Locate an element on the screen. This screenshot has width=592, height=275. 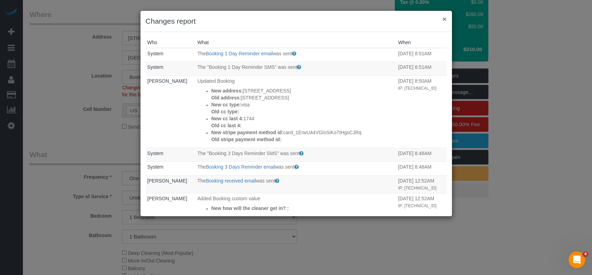
strong: New cc type: is located at coordinates (226, 104).